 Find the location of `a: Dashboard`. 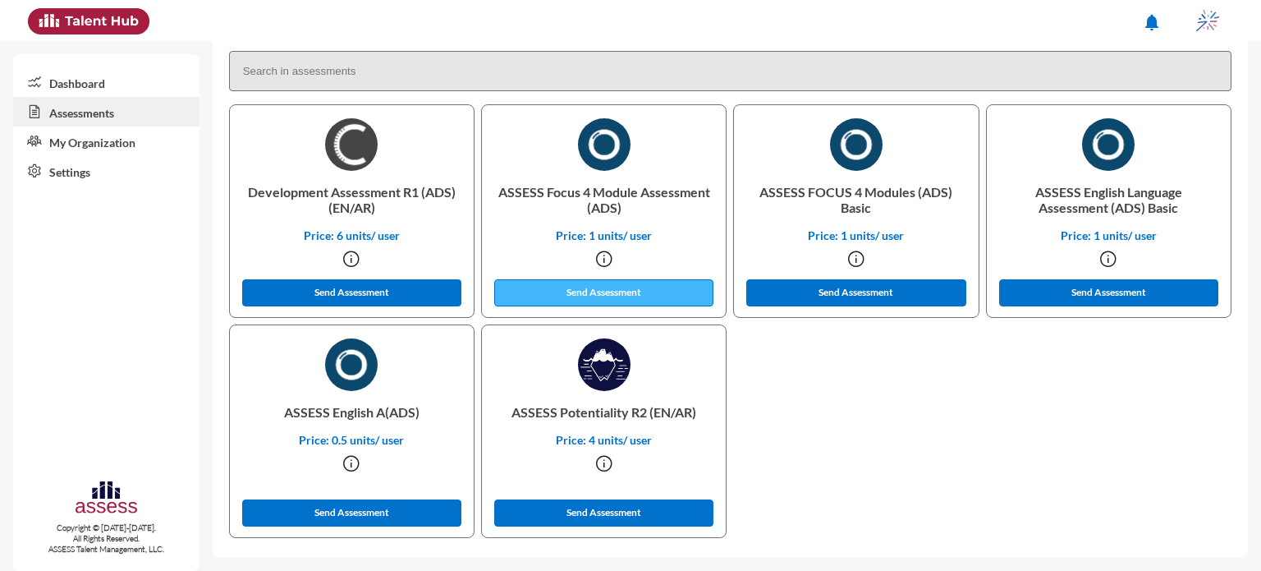

a: Dashboard is located at coordinates (106, 82).